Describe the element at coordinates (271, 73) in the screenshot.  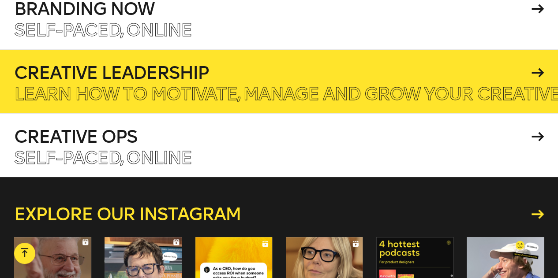
I see `h4: Creative Leadership` at that location.